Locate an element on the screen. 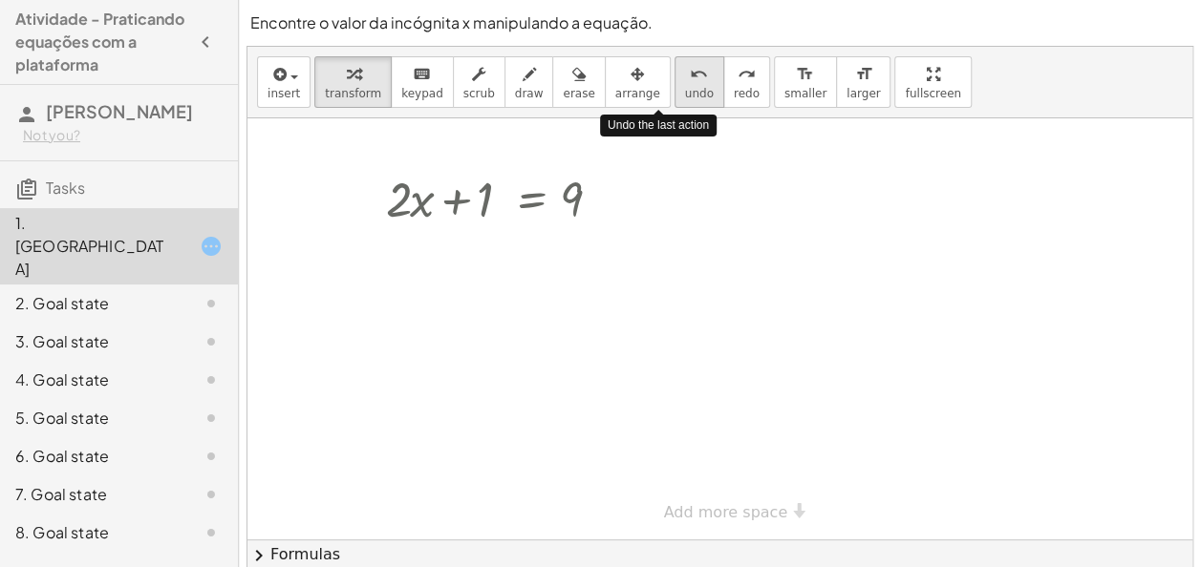 The width and height of the screenshot is (1201, 567). div: 3. Goal state is located at coordinates (92, 342).